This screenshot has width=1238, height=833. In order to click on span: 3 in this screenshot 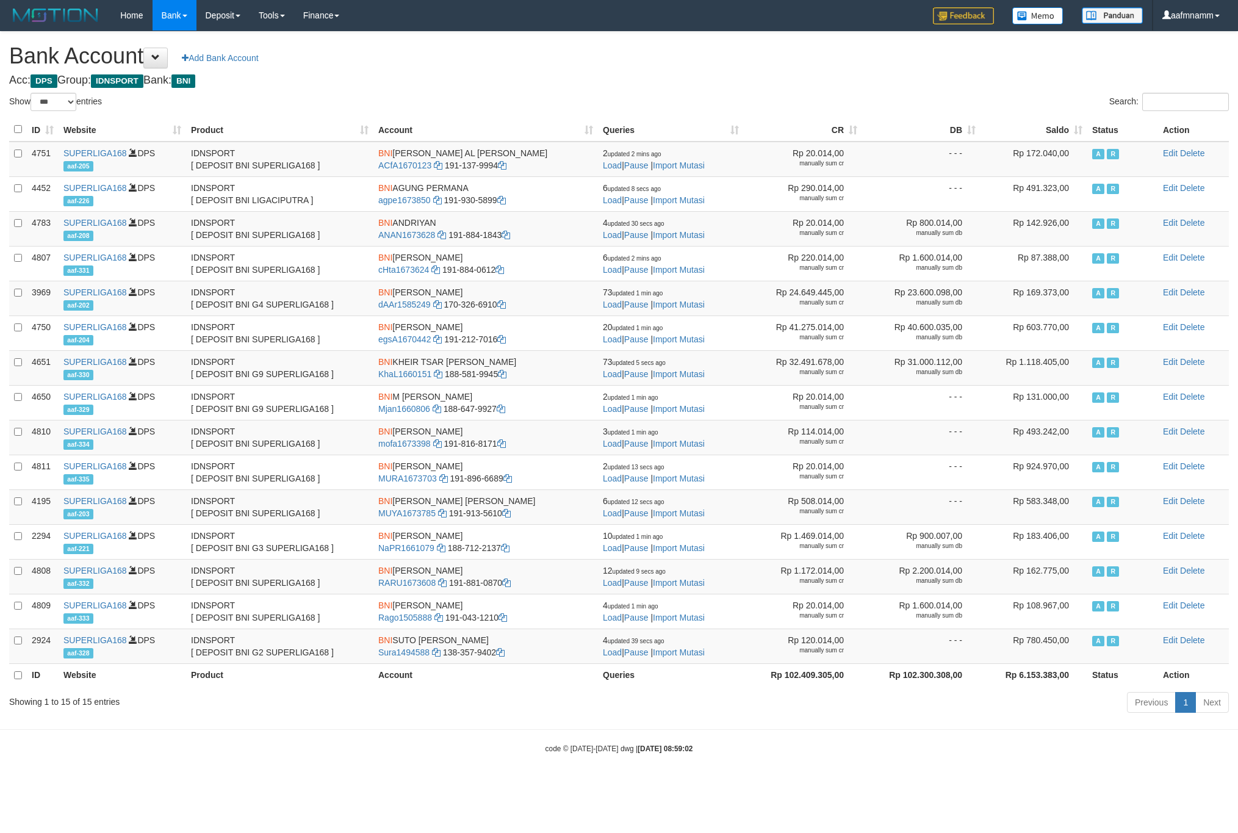, I will do `click(630, 431)`.